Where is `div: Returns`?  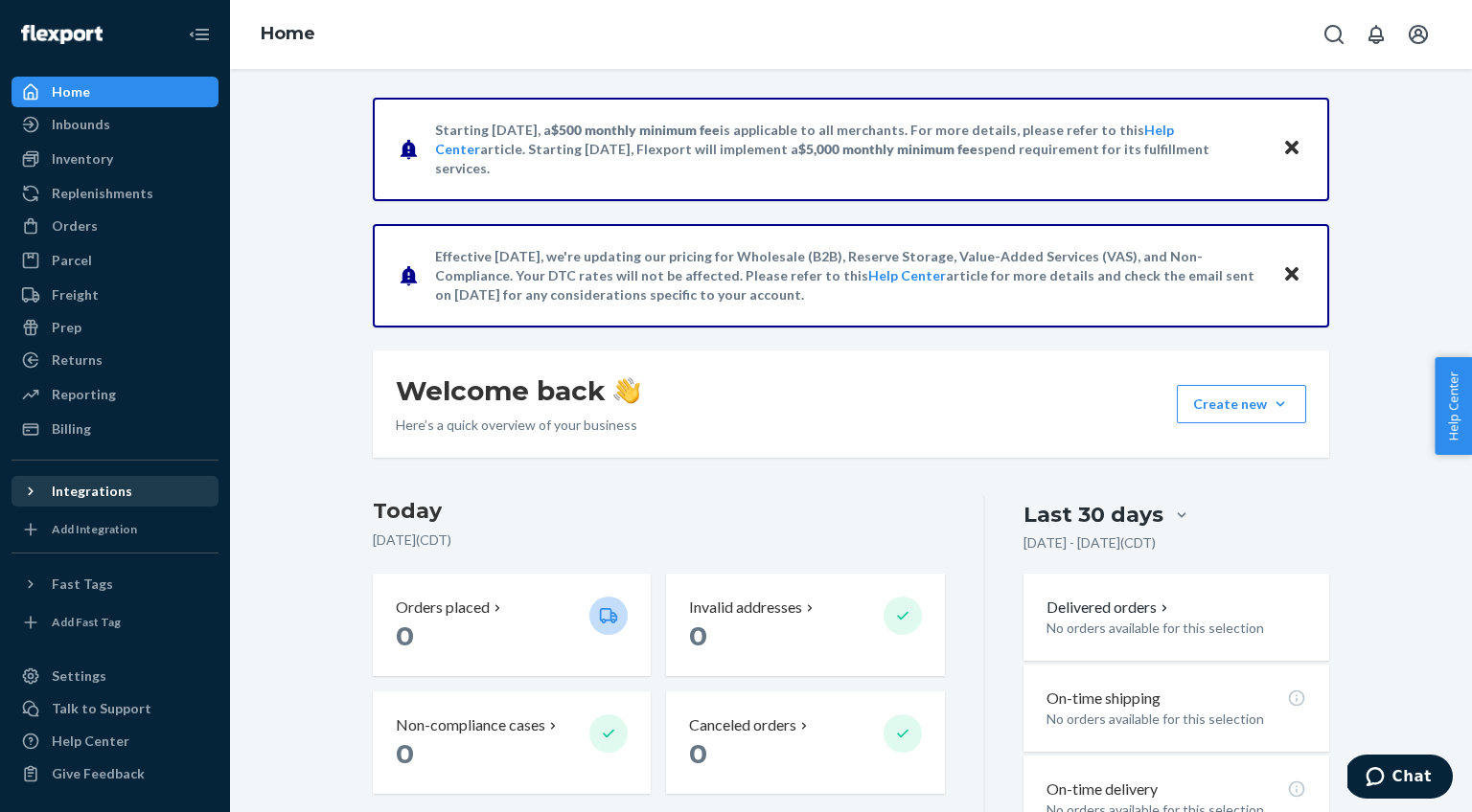
div: Returns is located at coordinates (77, 360).